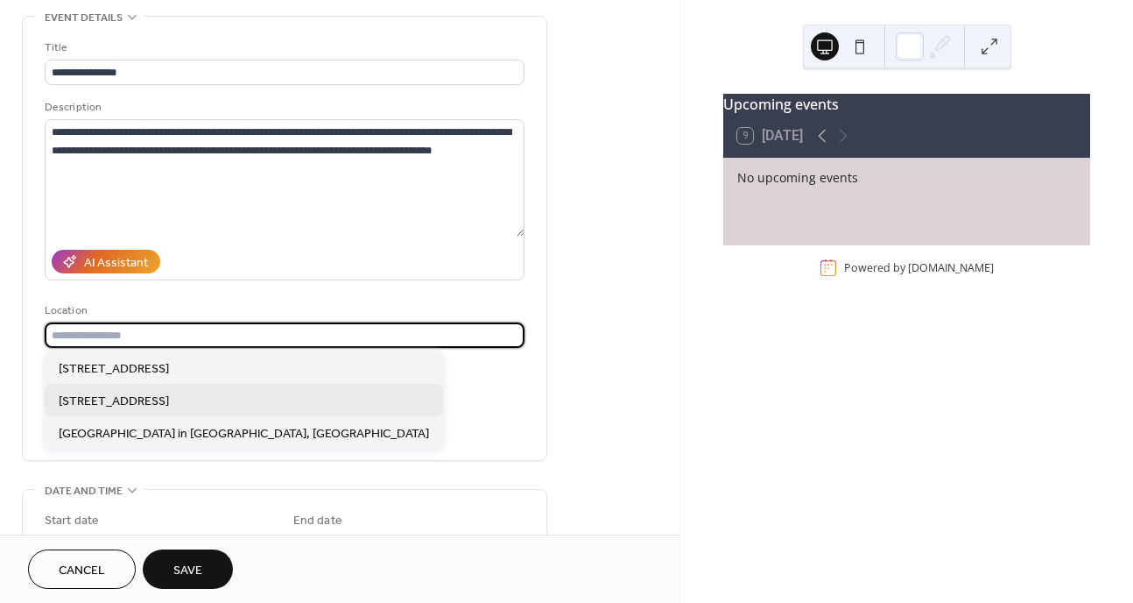 Image resolution: width=1133 pixels, height=603 pixels. I want to click on div: AI Assistant, so click(116, 263).